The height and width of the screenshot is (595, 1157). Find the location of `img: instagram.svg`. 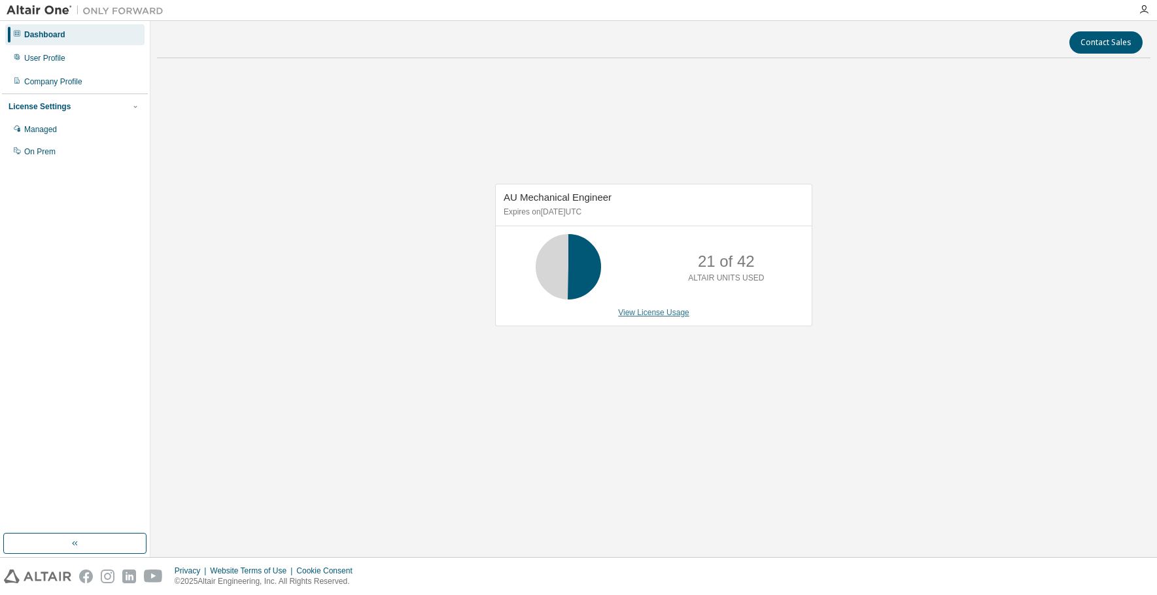

img: instagram.svg is located at coordinates (107, 576).